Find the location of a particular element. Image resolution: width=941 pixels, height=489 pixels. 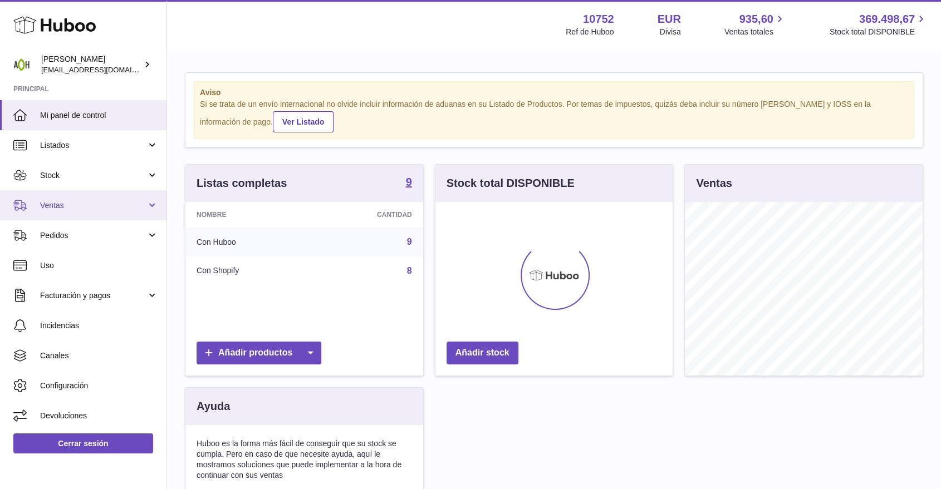

a: Cerrar sesión is located at coordinates (83, 444).